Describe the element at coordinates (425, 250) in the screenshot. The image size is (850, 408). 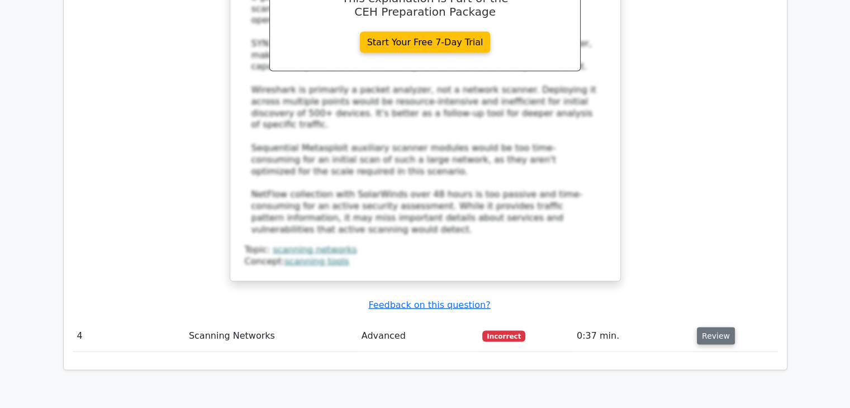
I see `div: Topic:` at that location.